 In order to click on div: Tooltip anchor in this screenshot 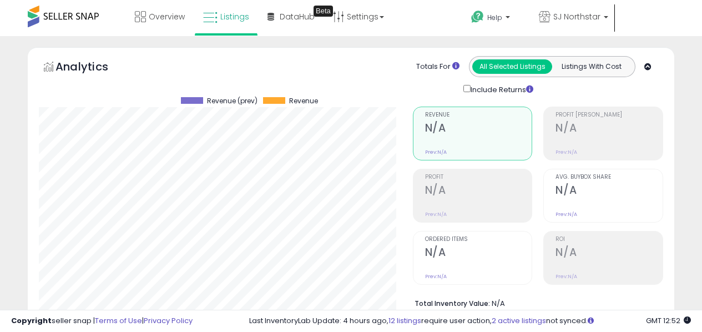, I will do `click(323, 11)`.